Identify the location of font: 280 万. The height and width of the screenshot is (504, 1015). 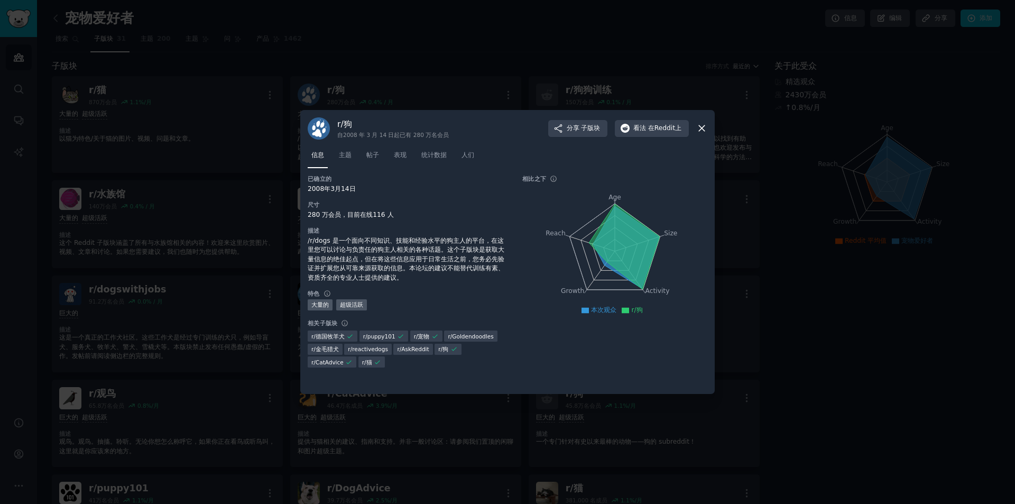
(318, 215).